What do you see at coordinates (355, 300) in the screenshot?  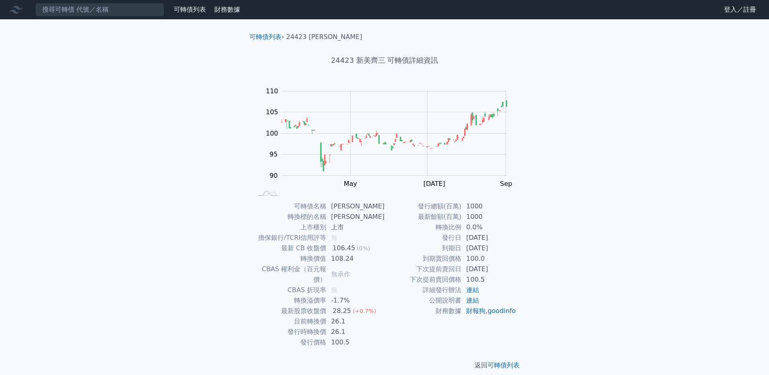 I see `td: -1.7%` at bounding box center [355, 300].